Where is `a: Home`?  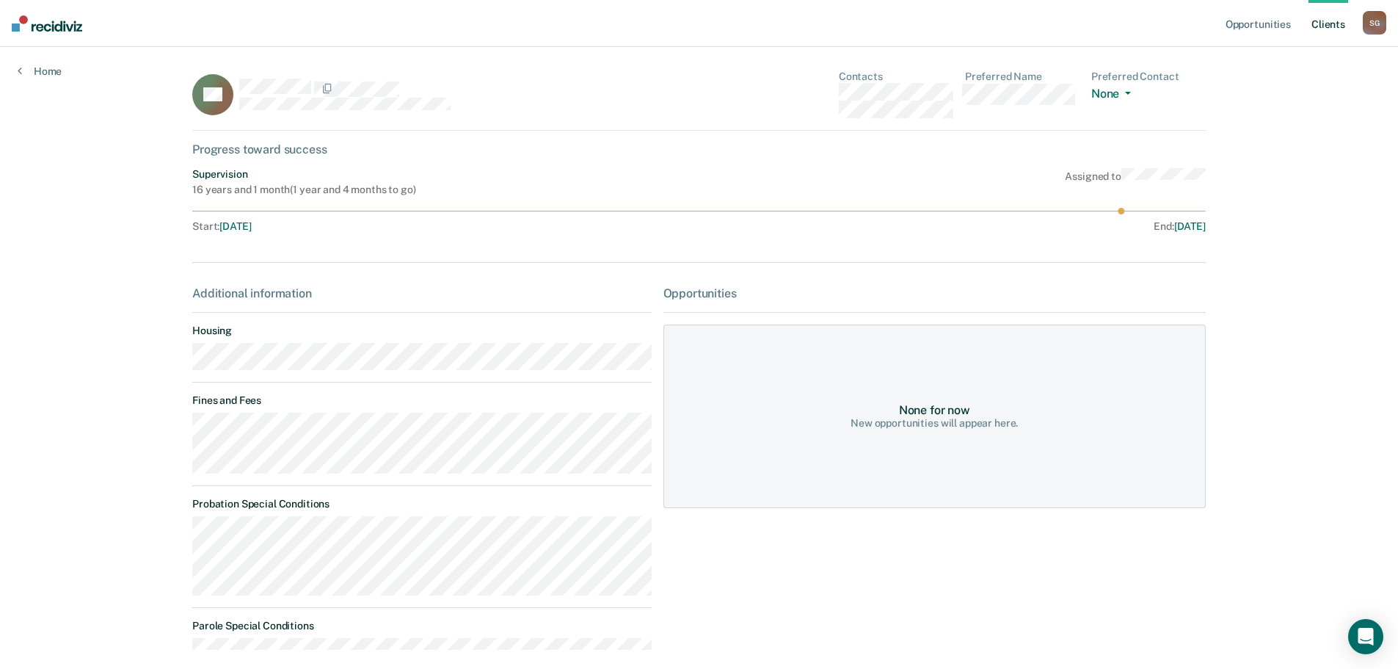 a: Home is located at coordinates (40, 71).